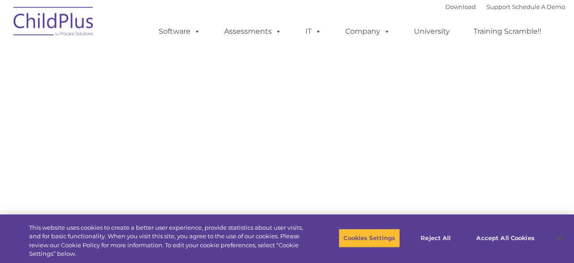 The height and width of the screenshot is (263, 574). I want to click on button: Reject All, so click(436, 238).